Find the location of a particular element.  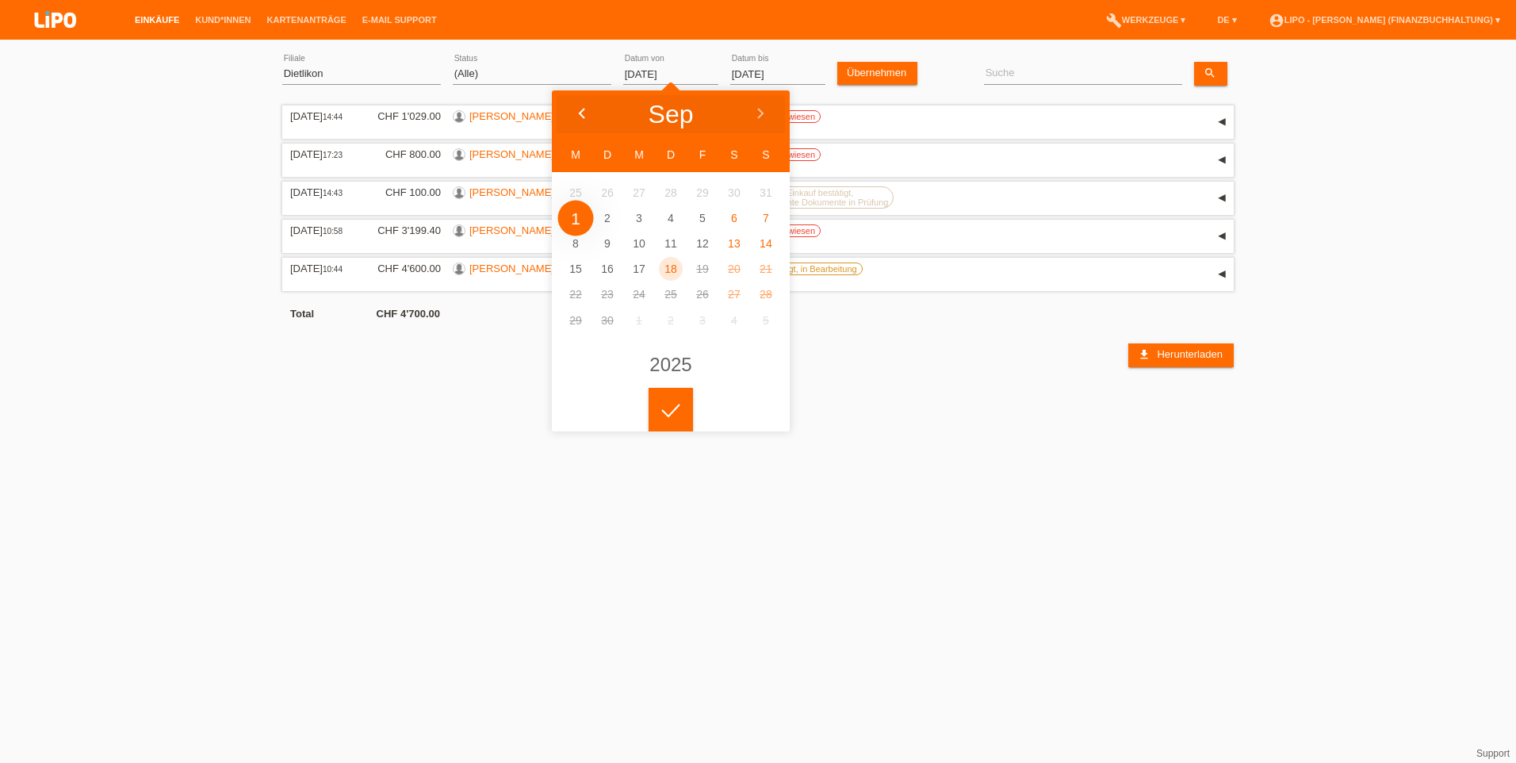

i: build is located at coordinates (1114, 21).